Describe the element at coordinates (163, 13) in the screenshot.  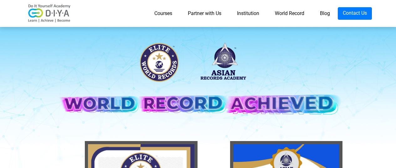
I see `a: Courses` at that location.